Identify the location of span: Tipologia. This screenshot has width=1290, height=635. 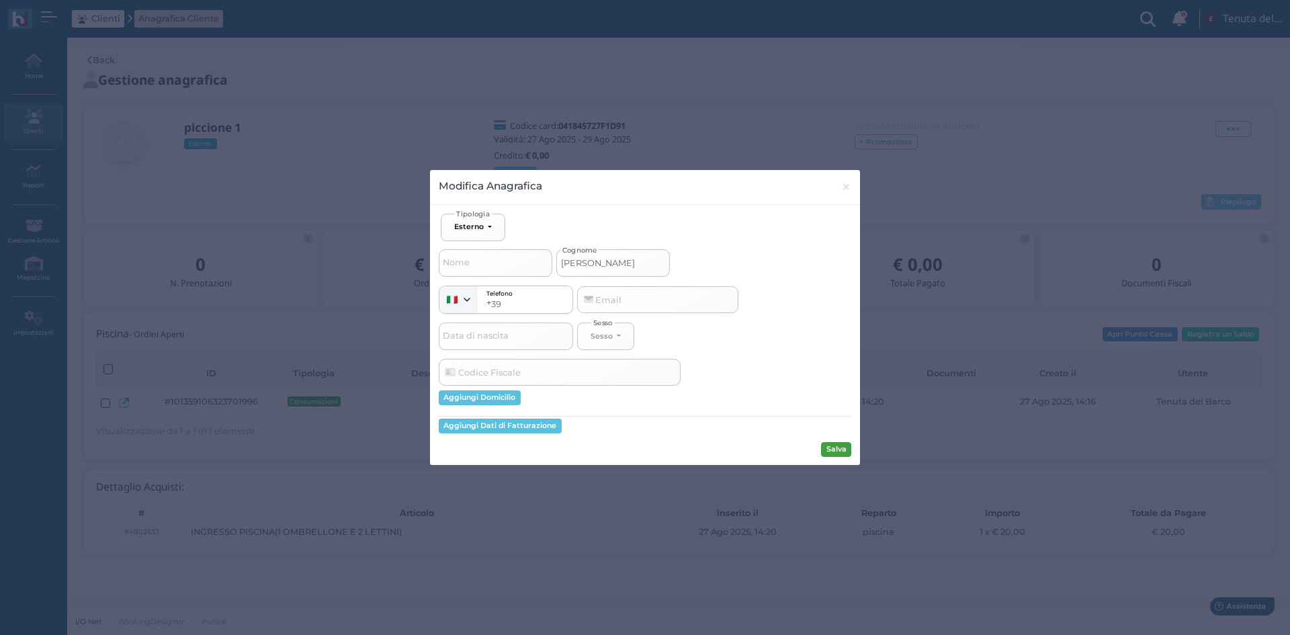
(473, 213).